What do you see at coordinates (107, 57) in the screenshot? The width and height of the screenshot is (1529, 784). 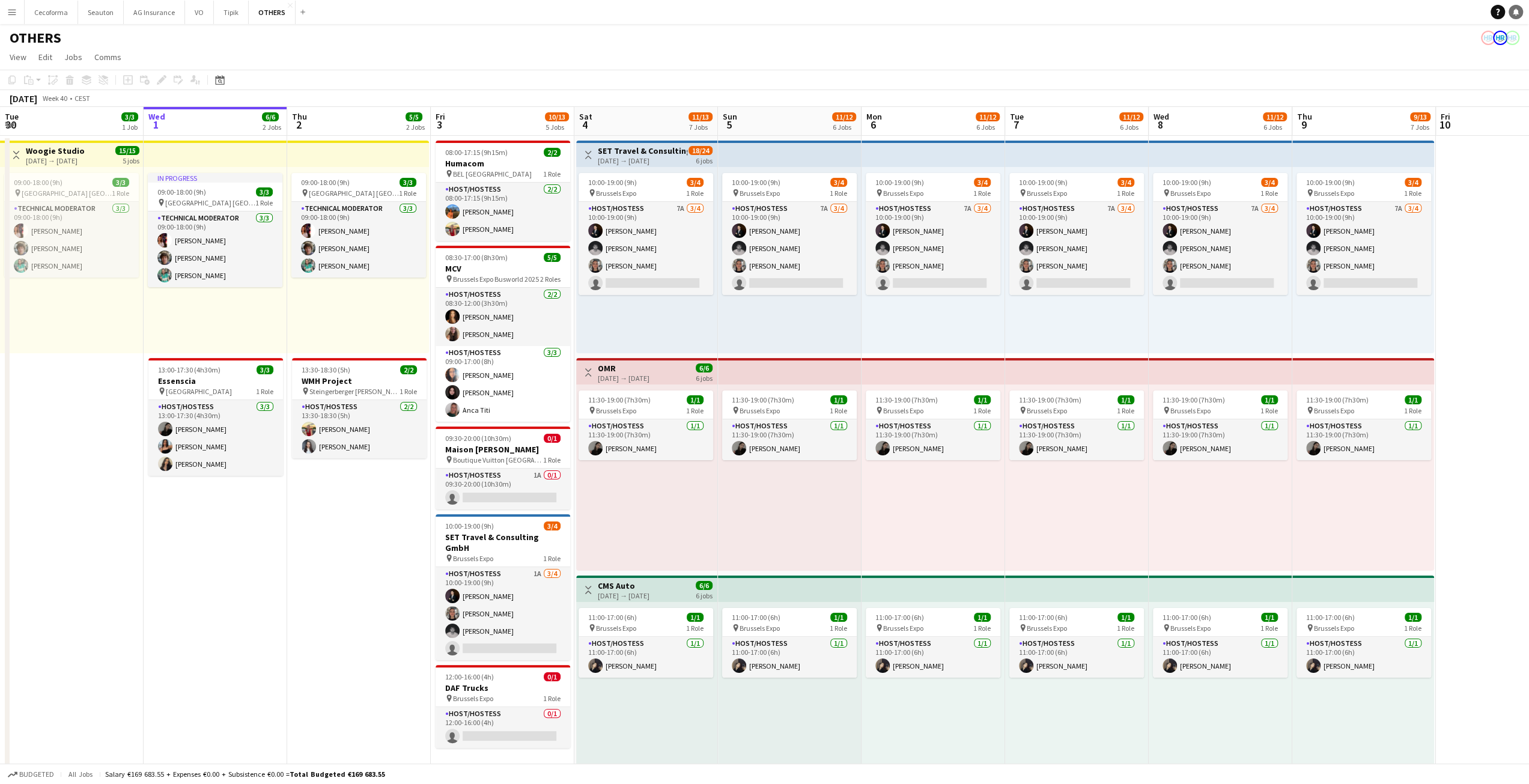 I see `a: Comms` at bounding box center [107, 57].